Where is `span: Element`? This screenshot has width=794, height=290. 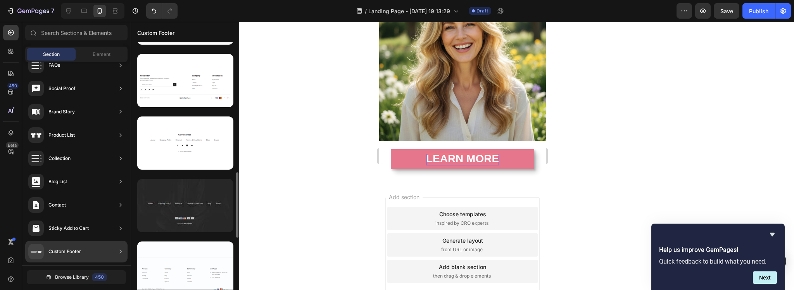
span: Element is located at coordinates (102, 54).